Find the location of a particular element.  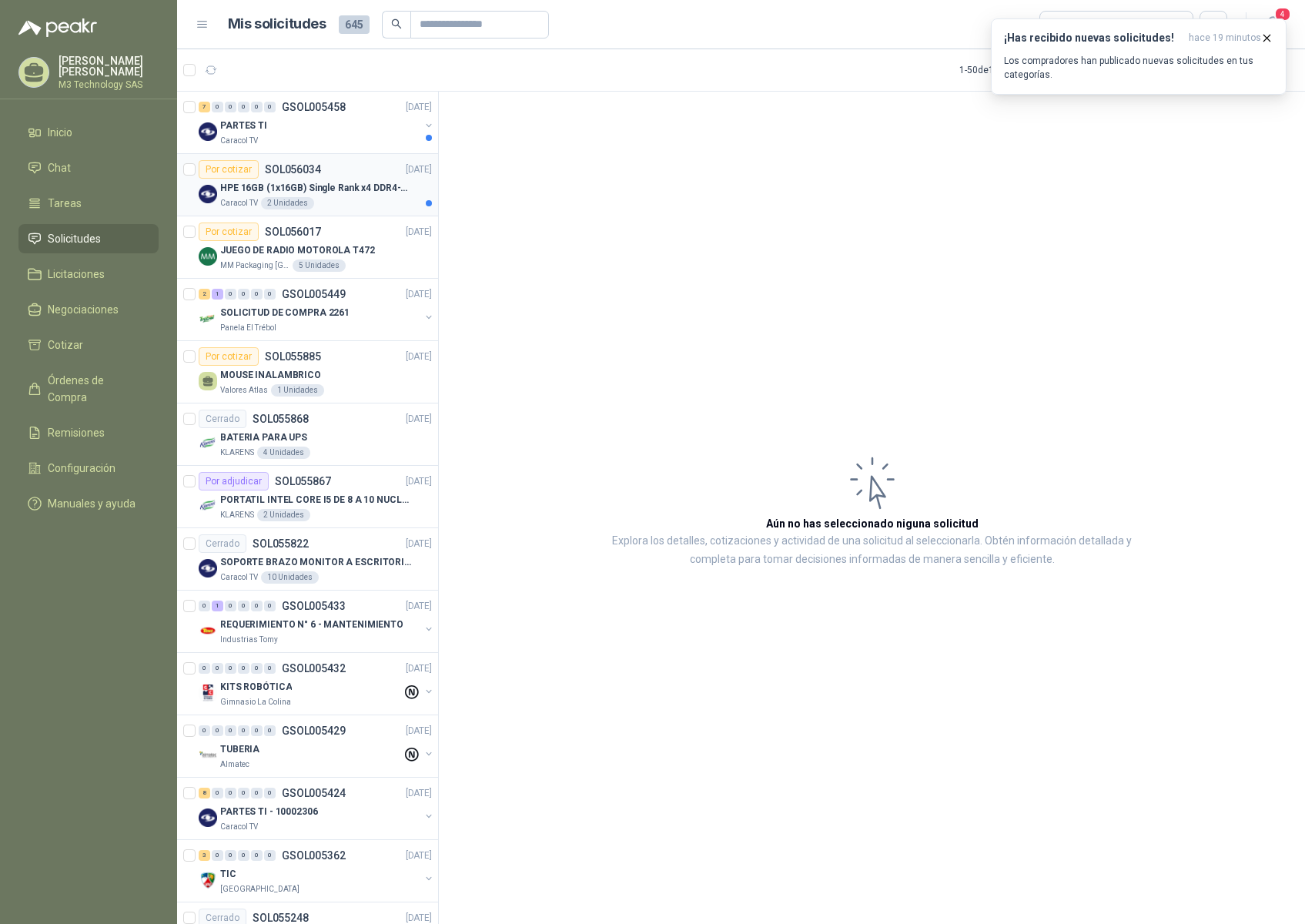

span: Órdenes de Compra is located at coordinates (95, 389).